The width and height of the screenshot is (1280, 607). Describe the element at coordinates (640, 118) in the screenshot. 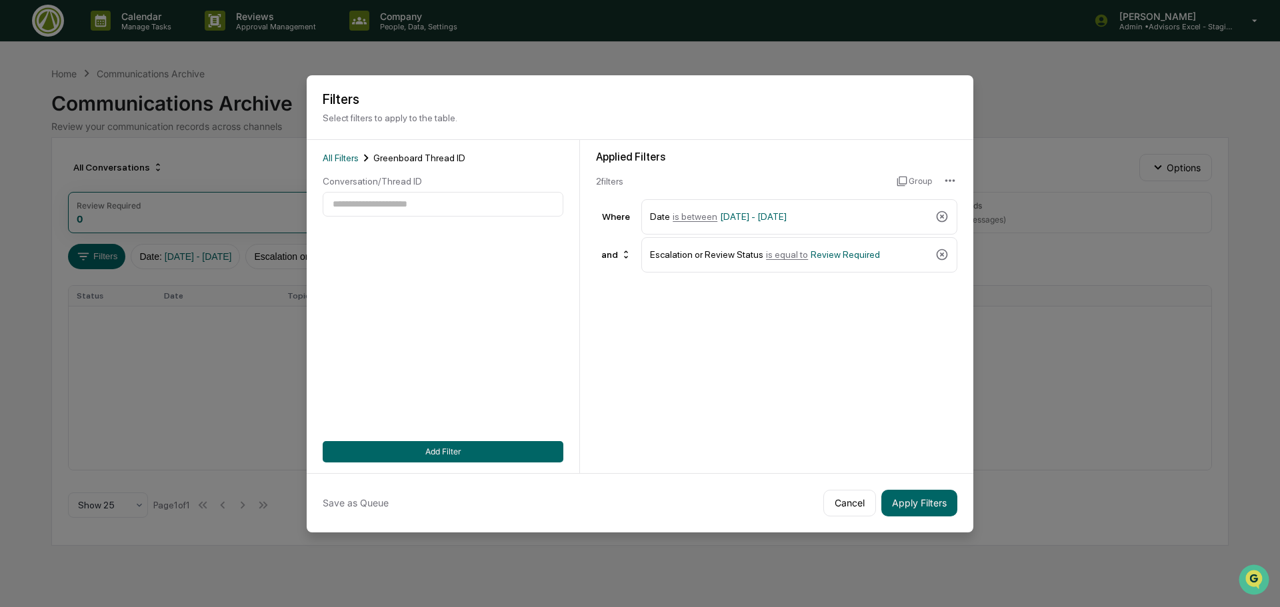

I see `p: Select filters to apply to the table.` at that location.